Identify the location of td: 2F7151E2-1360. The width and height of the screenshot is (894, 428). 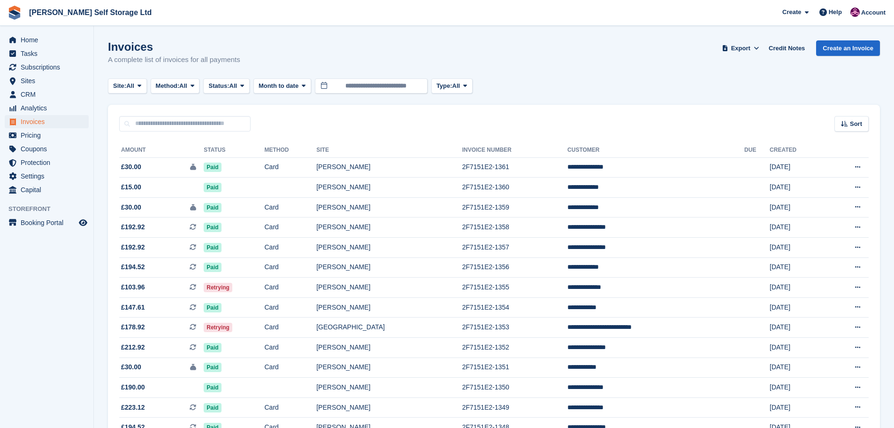
(515, 187).